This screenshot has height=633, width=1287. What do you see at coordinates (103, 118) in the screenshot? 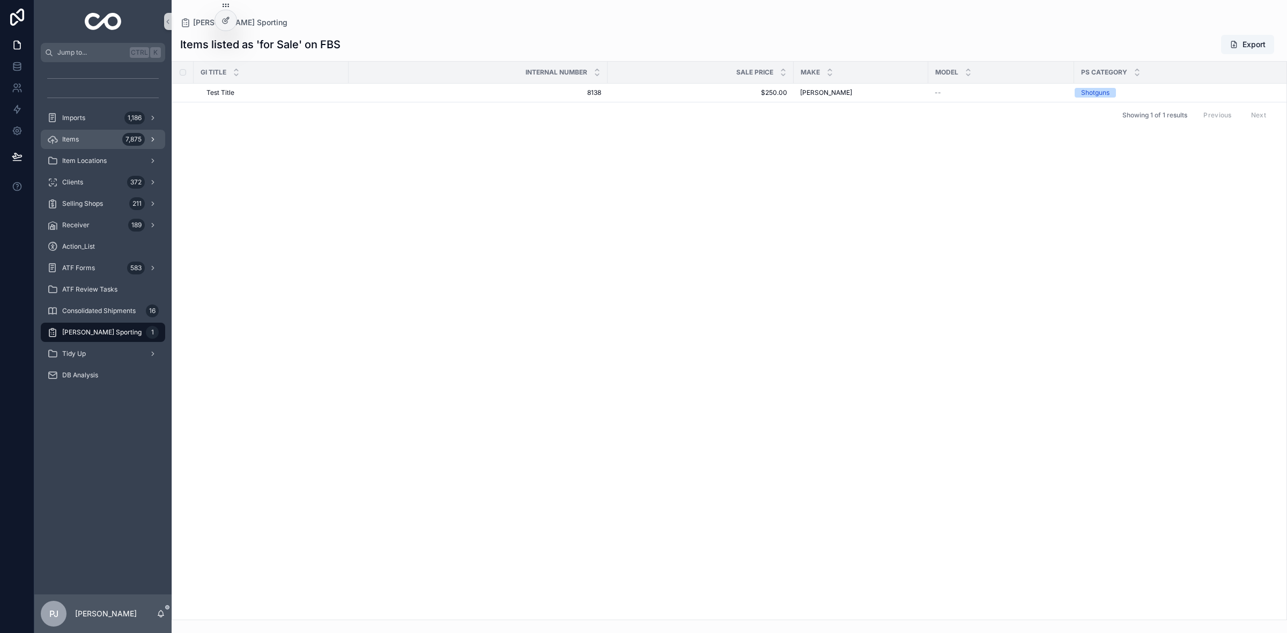
I see `a: Imports1,186` at bounding box center [103, 118].